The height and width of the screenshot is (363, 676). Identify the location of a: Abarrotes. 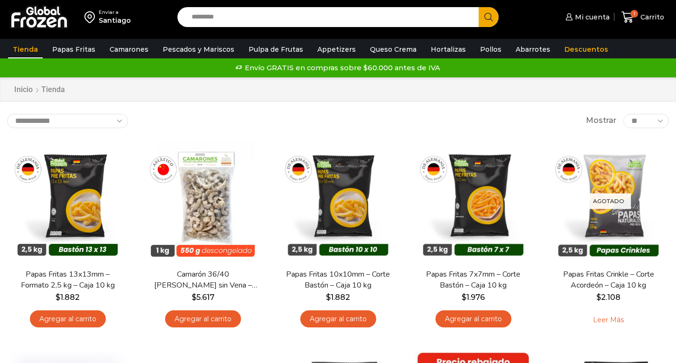
(533, 49).